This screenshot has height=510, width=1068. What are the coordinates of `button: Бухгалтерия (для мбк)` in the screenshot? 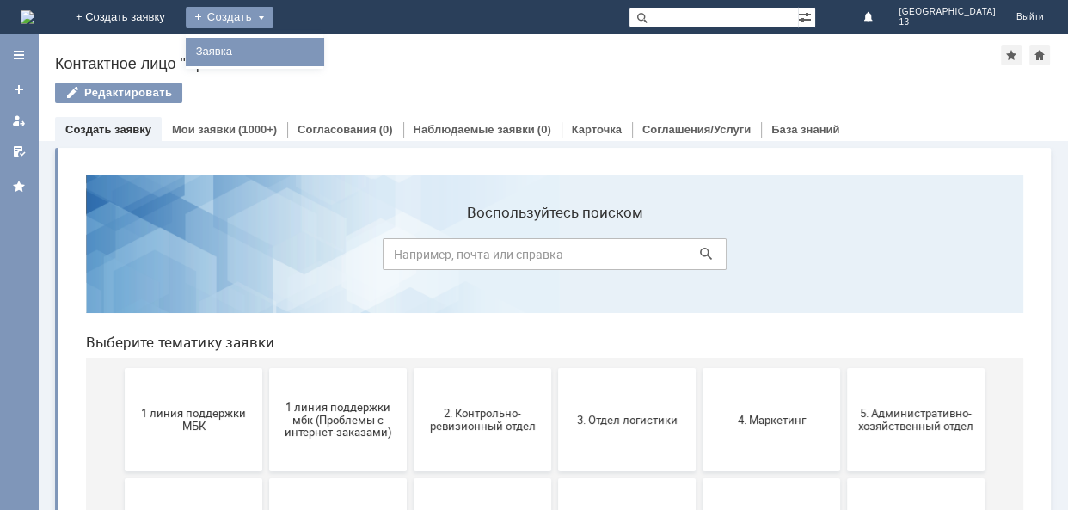 It's located at (699, 368).